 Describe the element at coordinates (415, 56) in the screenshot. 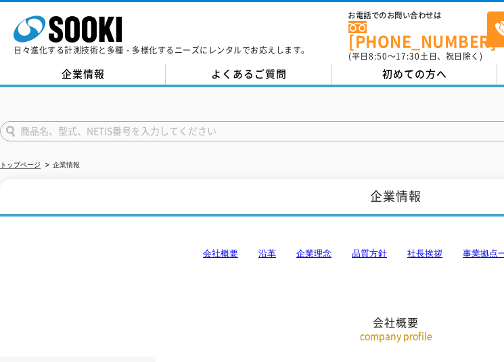

I see `span: (平日 ～ 土日、祝日除く)` at that location.